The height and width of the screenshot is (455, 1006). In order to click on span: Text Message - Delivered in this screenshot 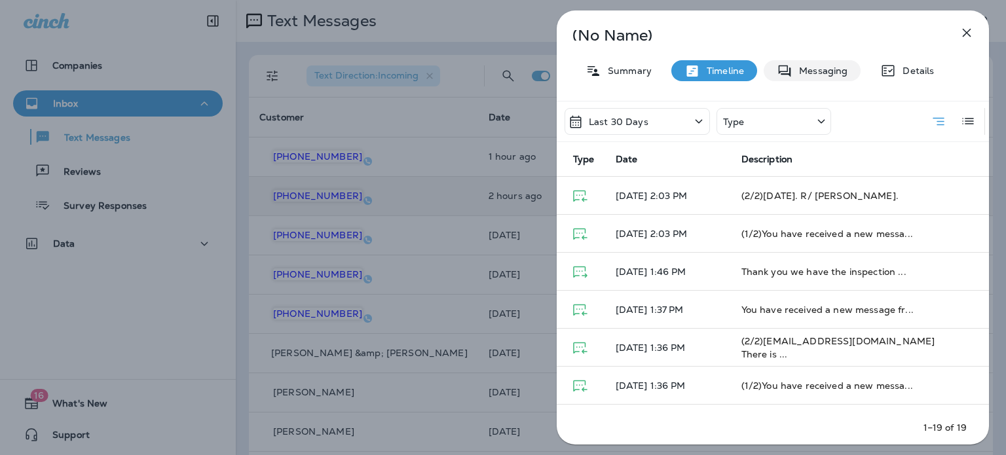, I will do `click(580, 271)`.